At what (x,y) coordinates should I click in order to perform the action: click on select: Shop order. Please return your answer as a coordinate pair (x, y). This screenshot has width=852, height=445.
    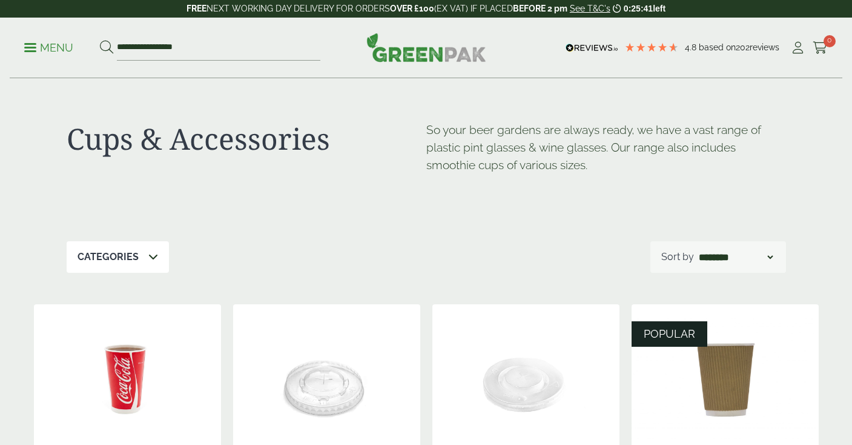
    Looking at the image, I should click on (736, 257).